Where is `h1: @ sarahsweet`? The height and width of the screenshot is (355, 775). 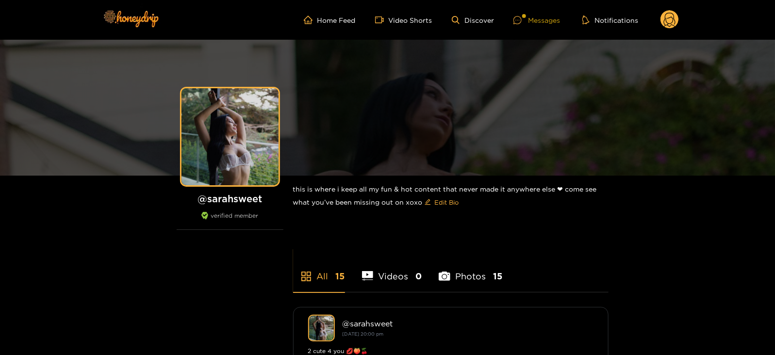 h1: @ sarahsweet is located at coordinates (230, 198).